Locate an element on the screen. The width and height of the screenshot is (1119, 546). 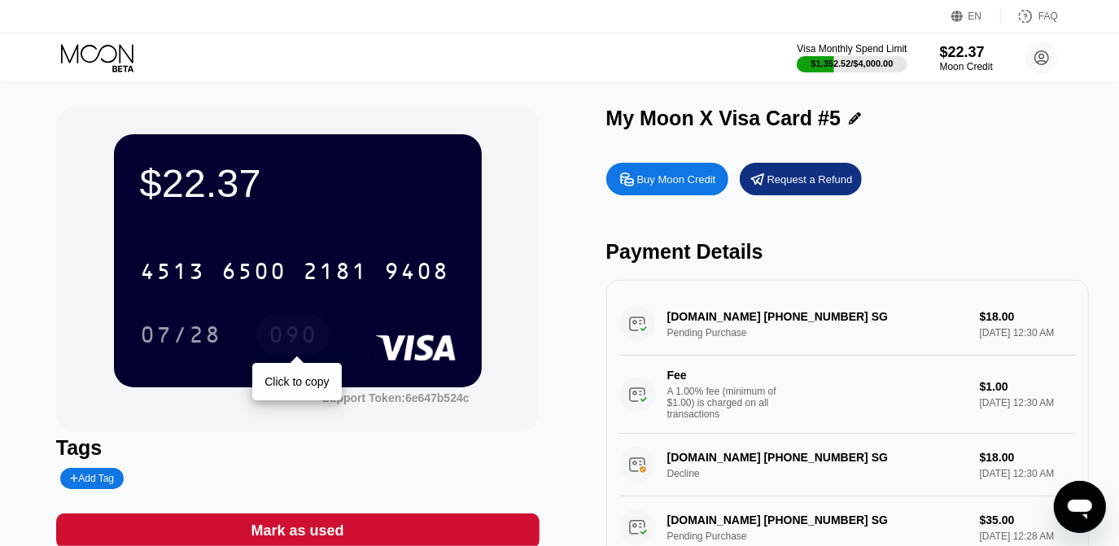
div: Moon Credit is located at coordinates (966, 67).